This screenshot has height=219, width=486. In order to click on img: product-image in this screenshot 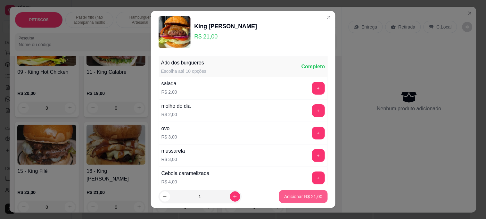, I will do `click(175, 32)`.